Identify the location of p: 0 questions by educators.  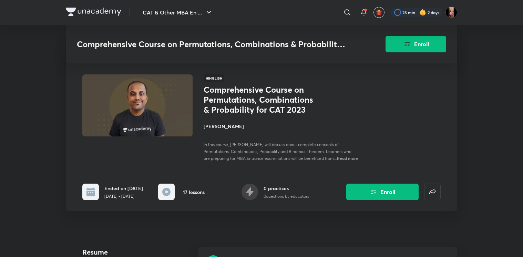
(286, 196).